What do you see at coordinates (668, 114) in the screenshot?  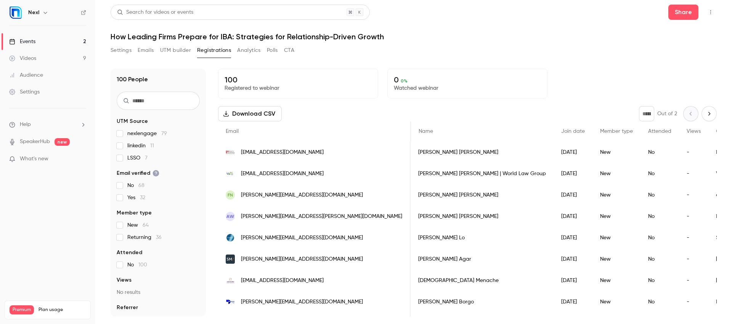 I see `p: Out of 2` at bounding box center [668, 114].